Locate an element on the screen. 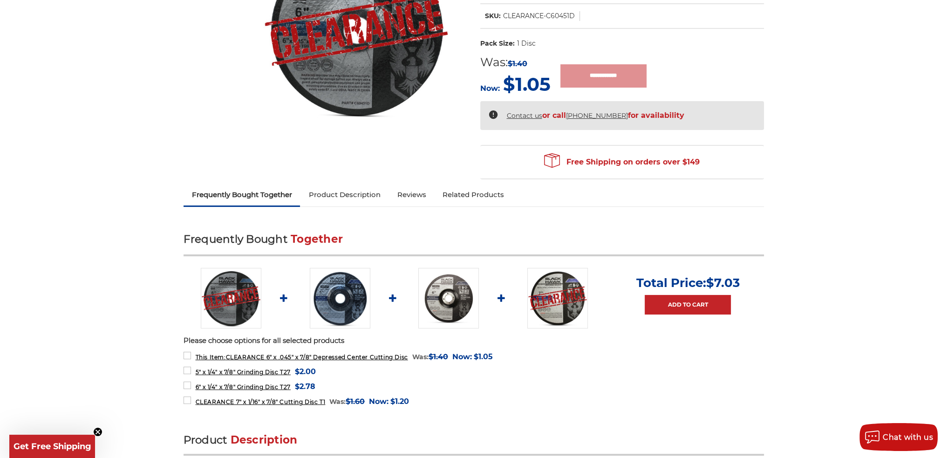  p: Total Price: is located at coordinates (688, 283).